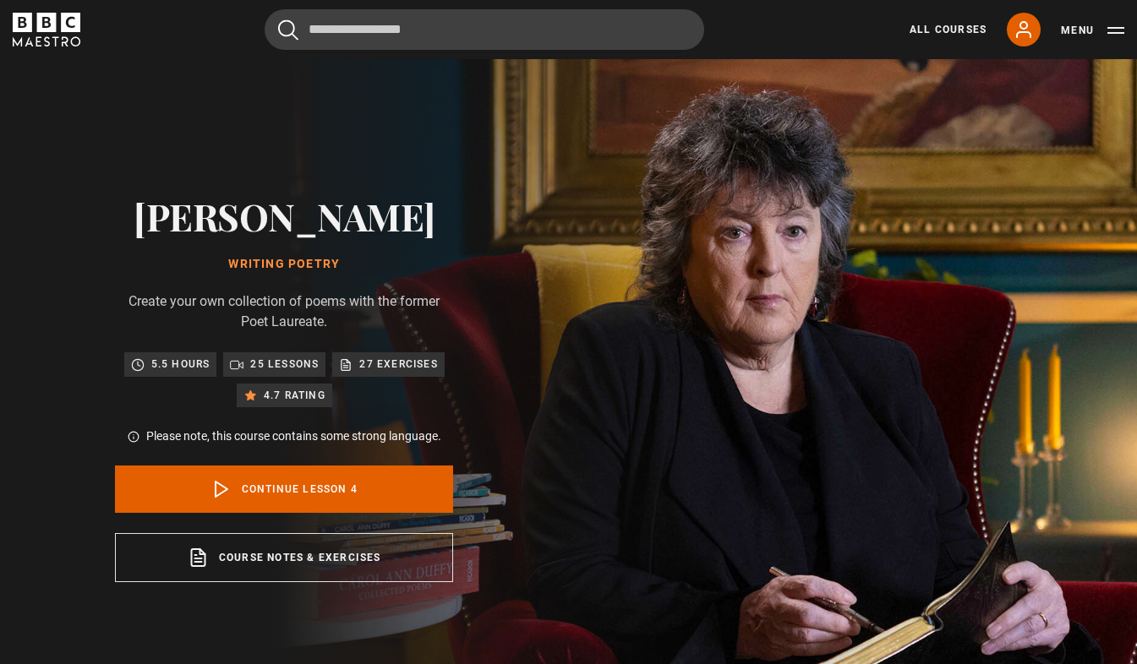 The image size is (1137, 664). Describe the element at coordinates (284, 364) in the screenshot. I see `p: 25 lessons` at that location.